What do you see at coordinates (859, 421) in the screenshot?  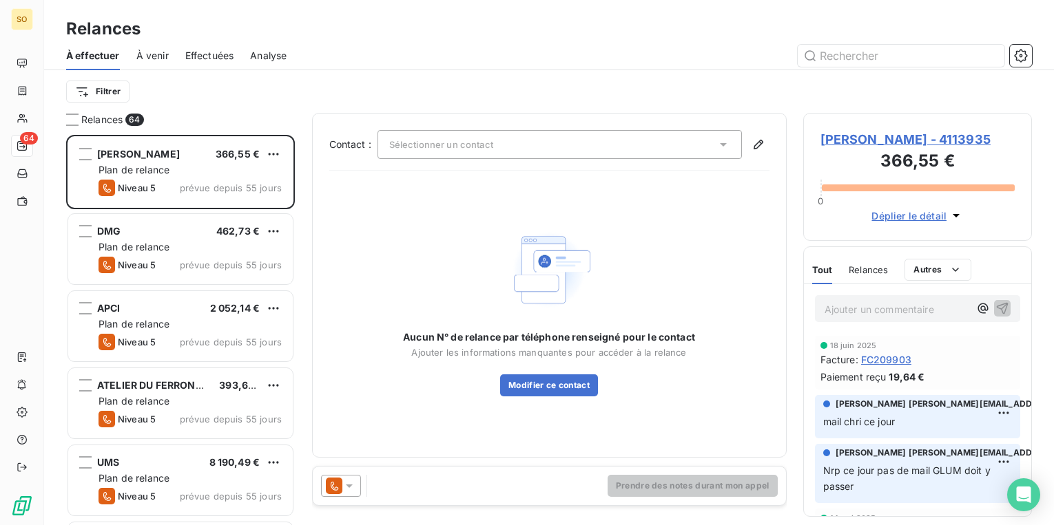 I see `span: mail chri ce jour` at bounding box center [859, 421].